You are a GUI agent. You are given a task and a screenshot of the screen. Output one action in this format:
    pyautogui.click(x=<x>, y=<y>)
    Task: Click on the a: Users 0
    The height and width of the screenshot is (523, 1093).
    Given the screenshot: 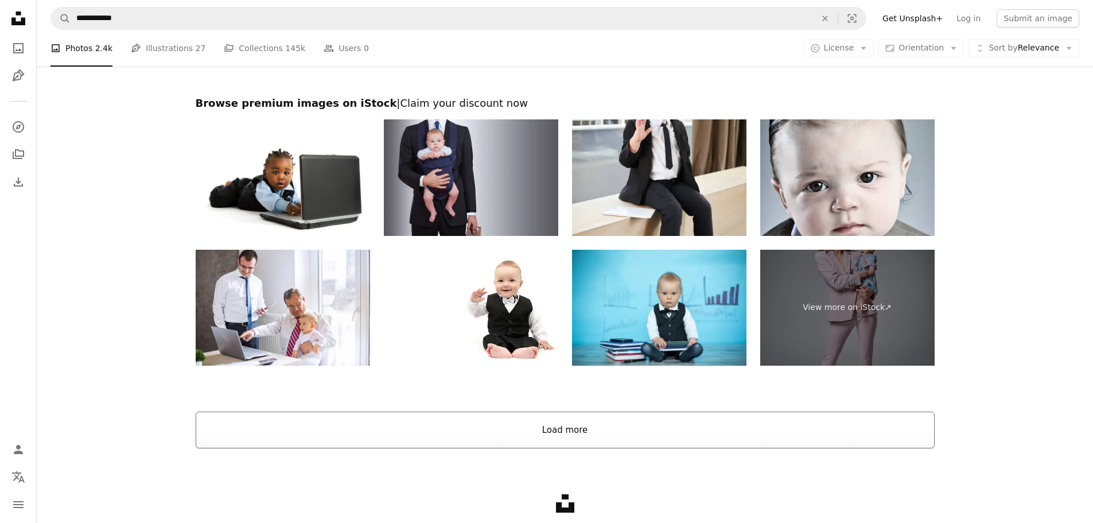 What is the action you would take?
    pyautogui.click(x=346, y=48)
    